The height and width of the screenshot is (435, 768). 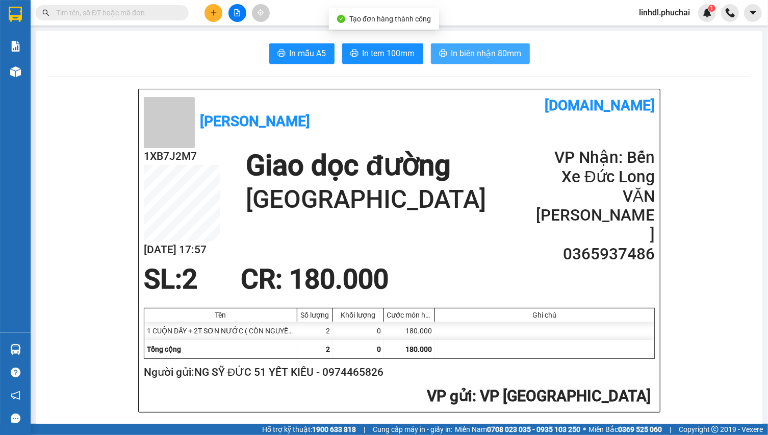 What do you see at coordinates (220, 315) in the screenshot?
I see `div: Tên` at bounding box center [220, 315].